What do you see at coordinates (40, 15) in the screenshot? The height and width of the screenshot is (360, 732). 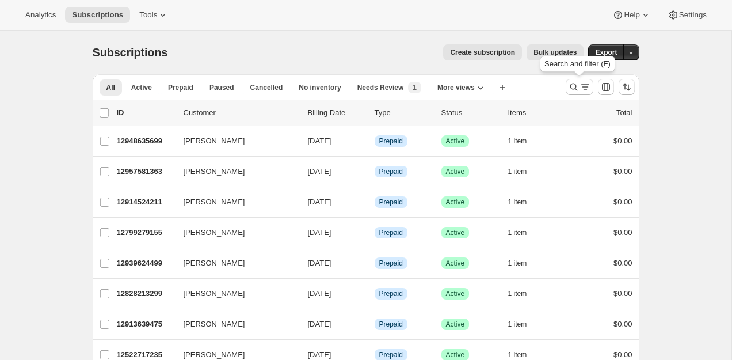 I see `span: Analytics` at bounding box center [40, 15].